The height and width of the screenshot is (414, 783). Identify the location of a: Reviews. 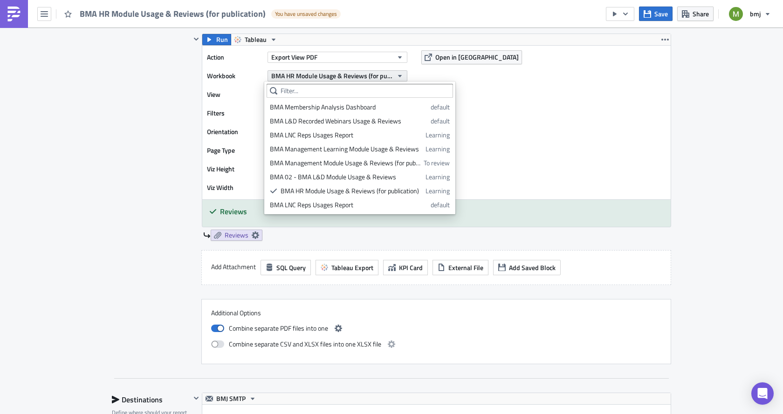
(236, 235).